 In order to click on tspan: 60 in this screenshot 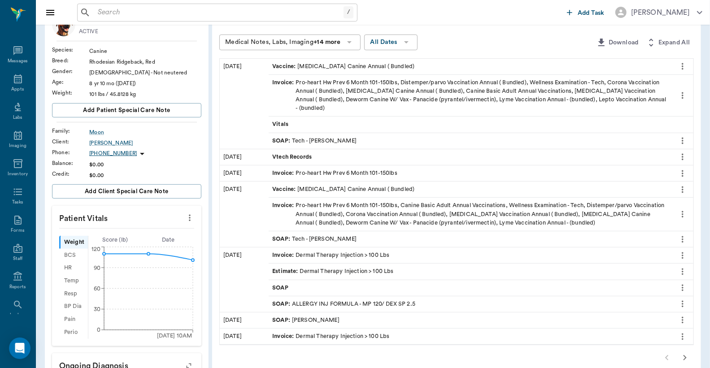, I will do `click(97, 289)`.